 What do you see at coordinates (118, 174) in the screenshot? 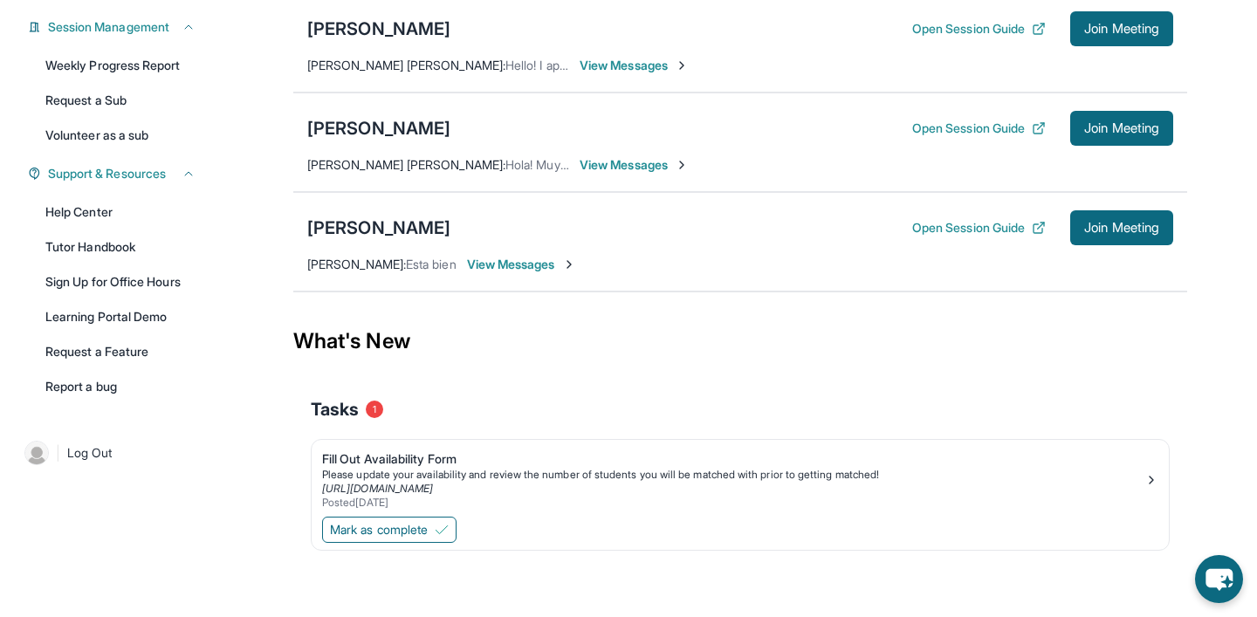
I see `button: Support & Resources` at bounding box center [118, 174].